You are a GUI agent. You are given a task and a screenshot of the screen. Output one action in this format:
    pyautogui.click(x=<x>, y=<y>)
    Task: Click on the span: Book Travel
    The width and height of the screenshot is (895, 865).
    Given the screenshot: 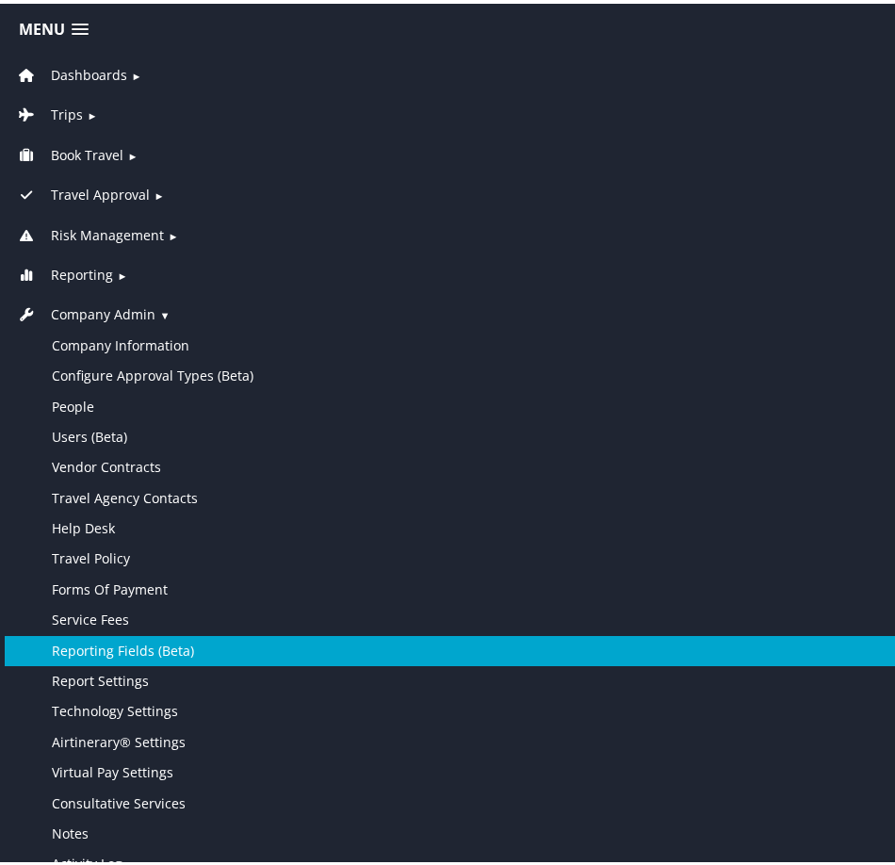 What is the action you would take?
    pyautogui.click(x=87, y=152)
    